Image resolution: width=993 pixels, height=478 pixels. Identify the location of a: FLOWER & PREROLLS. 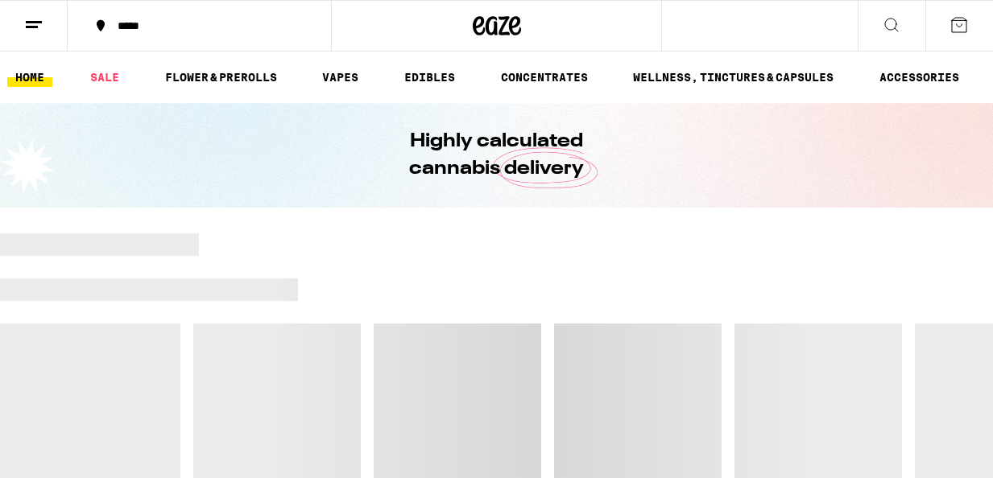
(221, 77).